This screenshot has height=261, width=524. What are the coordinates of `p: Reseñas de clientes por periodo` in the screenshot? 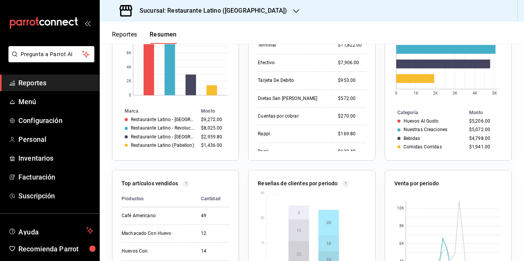 It's located at (298, 183).